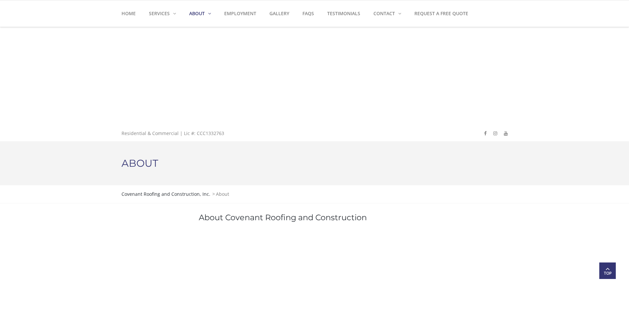 The width and height of the screenshot is (629, 312). Describe the element at coordinates (200, 14) in the screenshot. I see `a: About` at that location.